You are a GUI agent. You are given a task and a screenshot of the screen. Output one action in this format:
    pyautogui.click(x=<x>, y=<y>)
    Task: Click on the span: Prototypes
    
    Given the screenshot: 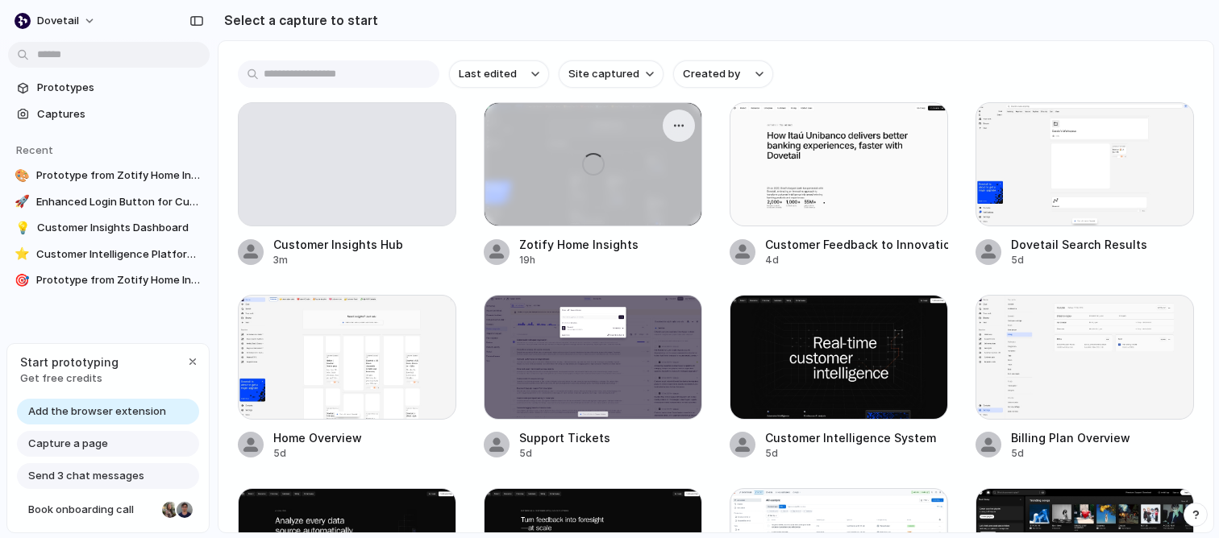 What is the action you would take?
    pyautogui.click(x=120, y=88)
    